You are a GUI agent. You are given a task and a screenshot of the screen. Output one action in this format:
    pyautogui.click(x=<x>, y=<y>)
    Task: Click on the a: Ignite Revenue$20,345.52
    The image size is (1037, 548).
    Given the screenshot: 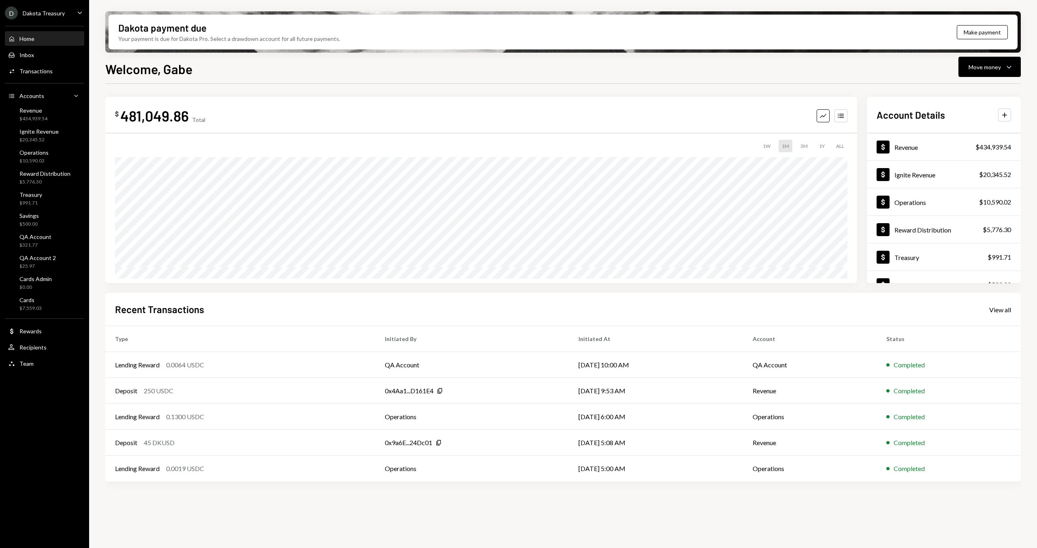 What is the action you would take?
    pyautogui.click(x=943, y=174)
    